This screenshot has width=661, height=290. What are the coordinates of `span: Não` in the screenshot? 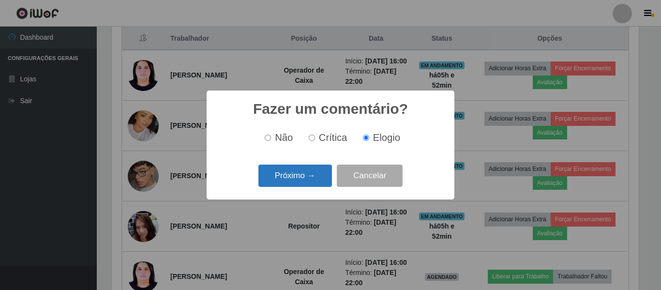 It's located at (283, 137).